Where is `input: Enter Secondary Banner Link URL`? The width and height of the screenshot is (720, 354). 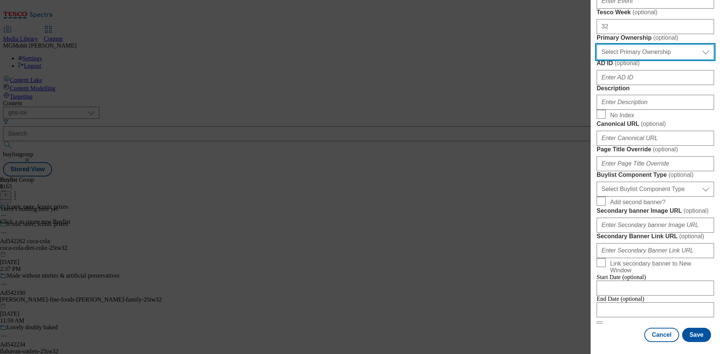
input: Enter Secondary Banner Link URL is located at coordinates (655, 251).